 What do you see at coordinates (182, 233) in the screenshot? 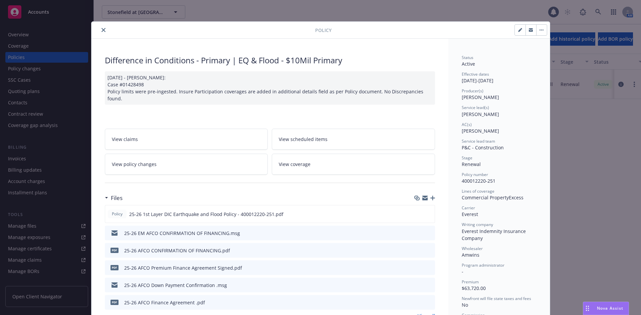
I see `div: 25-26 EM AFCO CONFIRMATION OF FINANCING.msg` at bounding box center [182, 233].